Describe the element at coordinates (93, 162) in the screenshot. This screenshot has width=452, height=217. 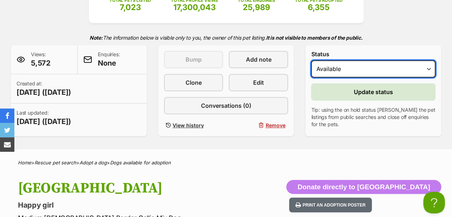
I see `a: Adopt a dog` at that location.